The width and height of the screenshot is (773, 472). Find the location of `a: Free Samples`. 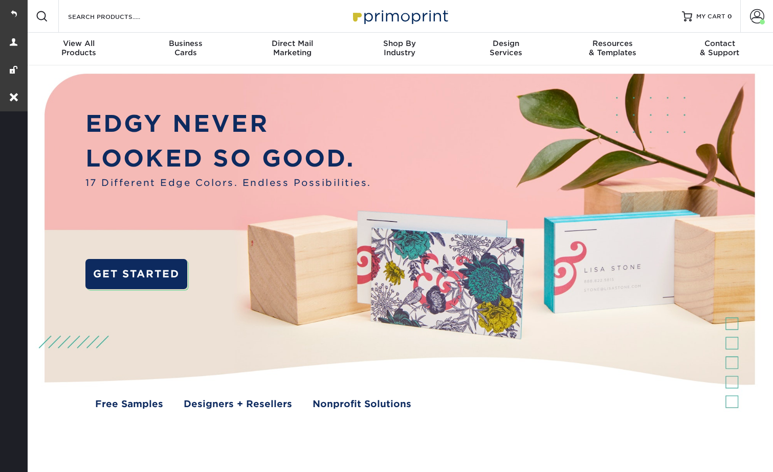

a: Free Samples is located at coordinates (129, 404).